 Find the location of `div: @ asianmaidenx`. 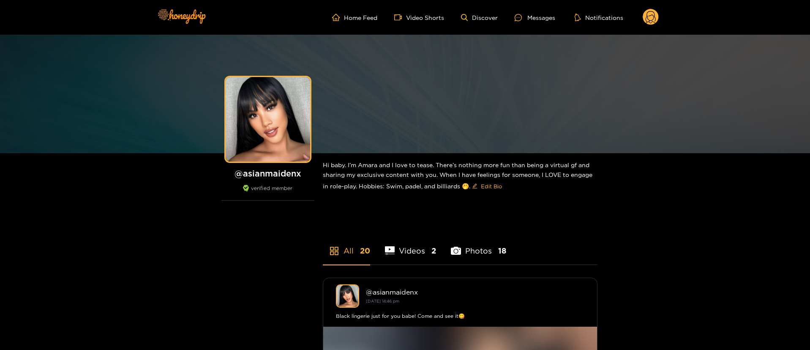

div: @ asianmaidenx is located at coordinates (475, 292).